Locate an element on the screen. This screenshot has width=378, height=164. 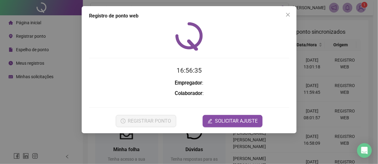
button: editSOLICITAR AJUSTE is located at coordinates (233, 121).